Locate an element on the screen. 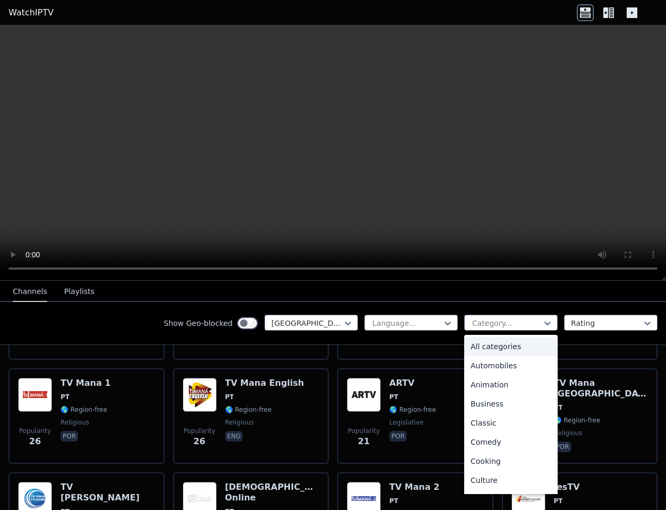  a: WatchIPTV is located at coordinates (31, 13).